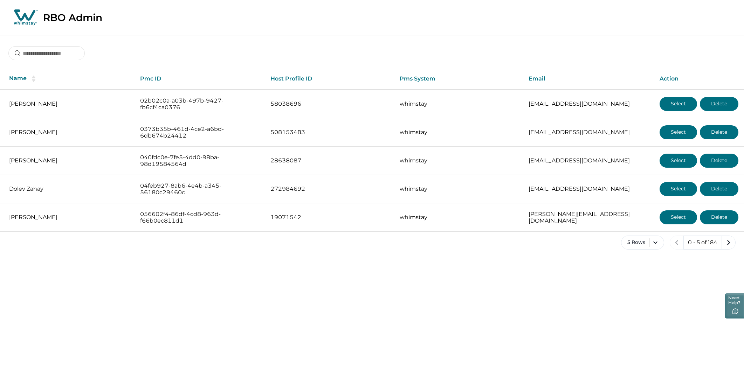 The width and height of the screenshot is (744, 371). I want to click on th: Email, so click(589, 79).